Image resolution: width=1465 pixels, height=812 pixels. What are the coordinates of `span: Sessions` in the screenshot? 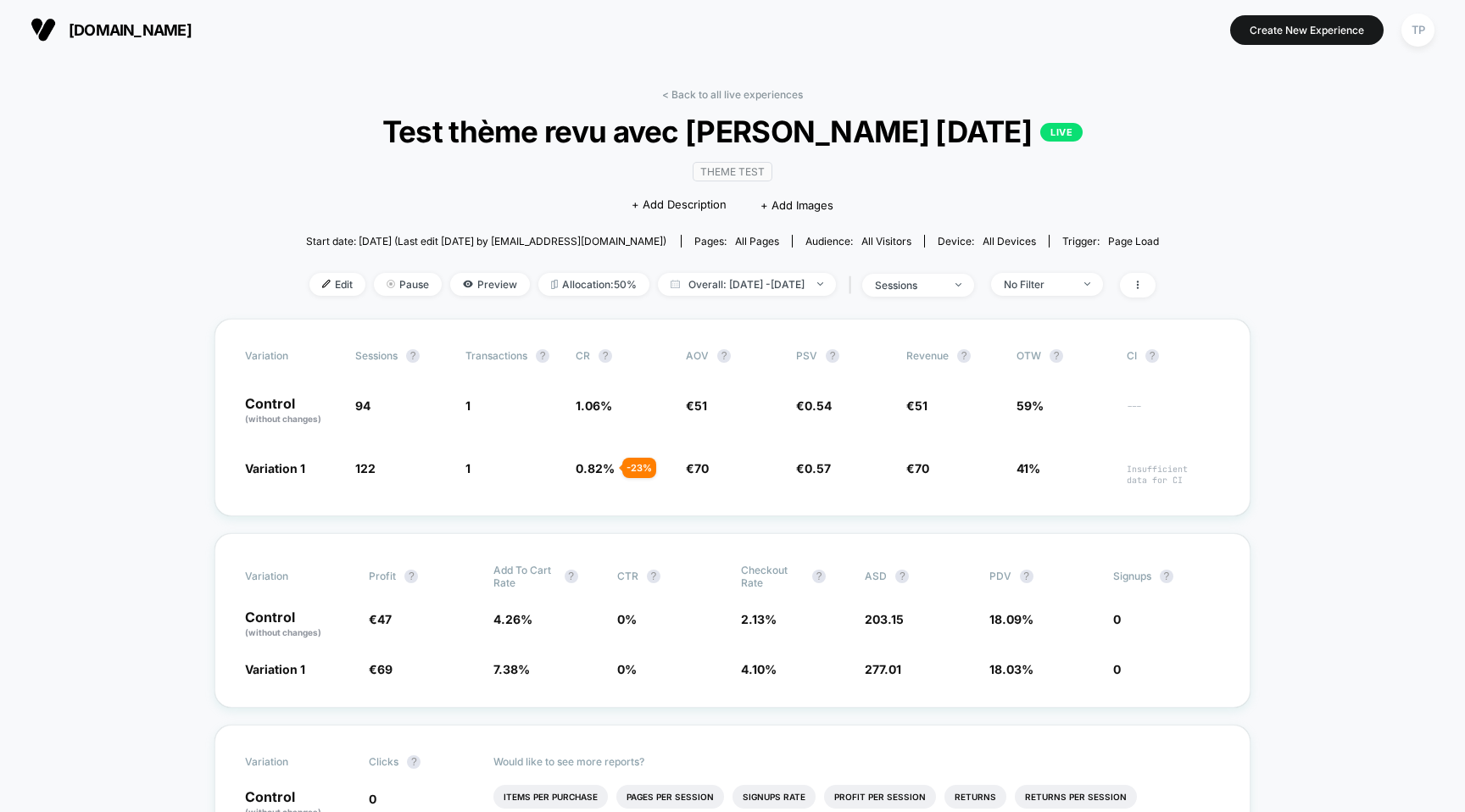 It's located at (376, 355).